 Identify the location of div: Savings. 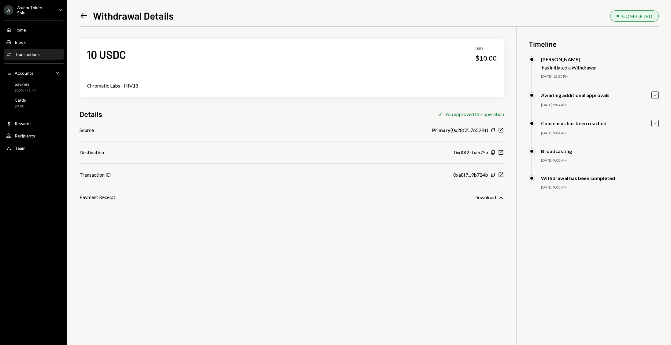
(25, 84).